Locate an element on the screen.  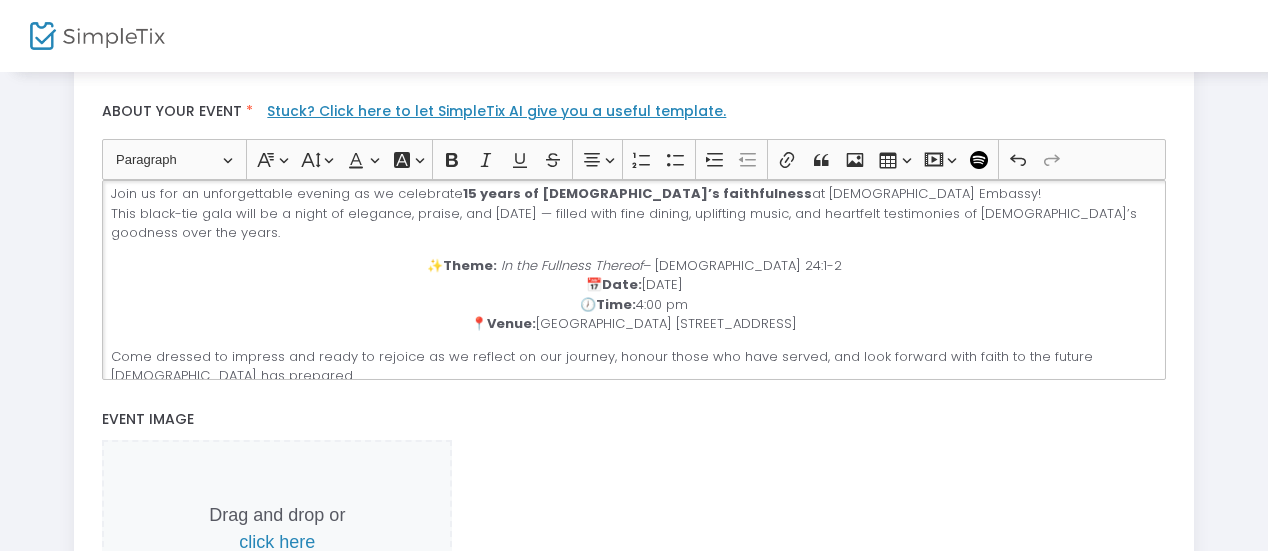
strong: Venue: is located at coordinates (511, 323).